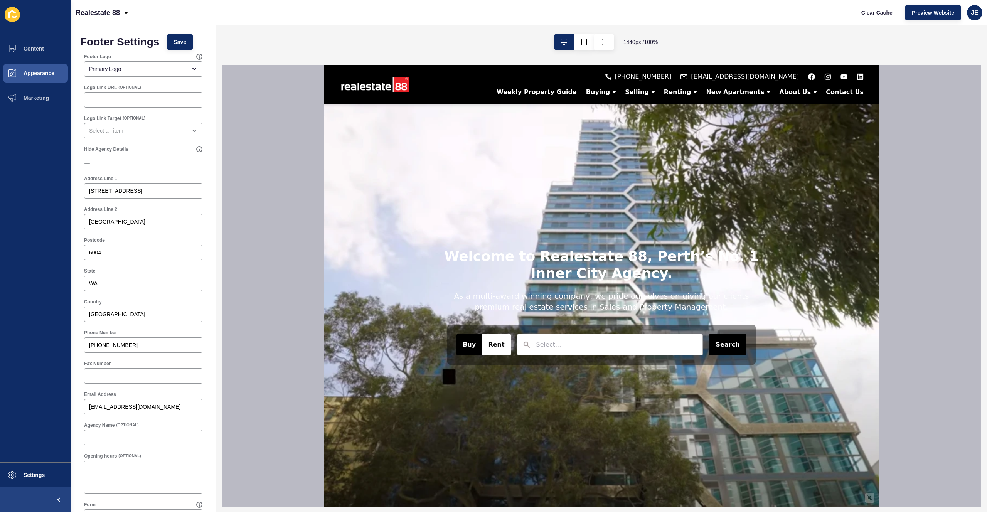 Image resolution: width=987 pixels, height=512 pixels. Describe the element at coordinates (101, 209) in the screenshot. I see `label: Address Line 2` at that location.